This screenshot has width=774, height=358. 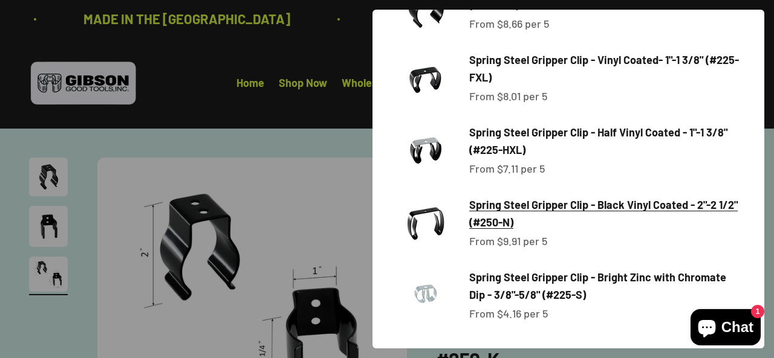 What do you see at coordinates (507, 169) in the screenshot?
I see `sale-price: From $7.11 per 5` at bounding box center [507, 169].